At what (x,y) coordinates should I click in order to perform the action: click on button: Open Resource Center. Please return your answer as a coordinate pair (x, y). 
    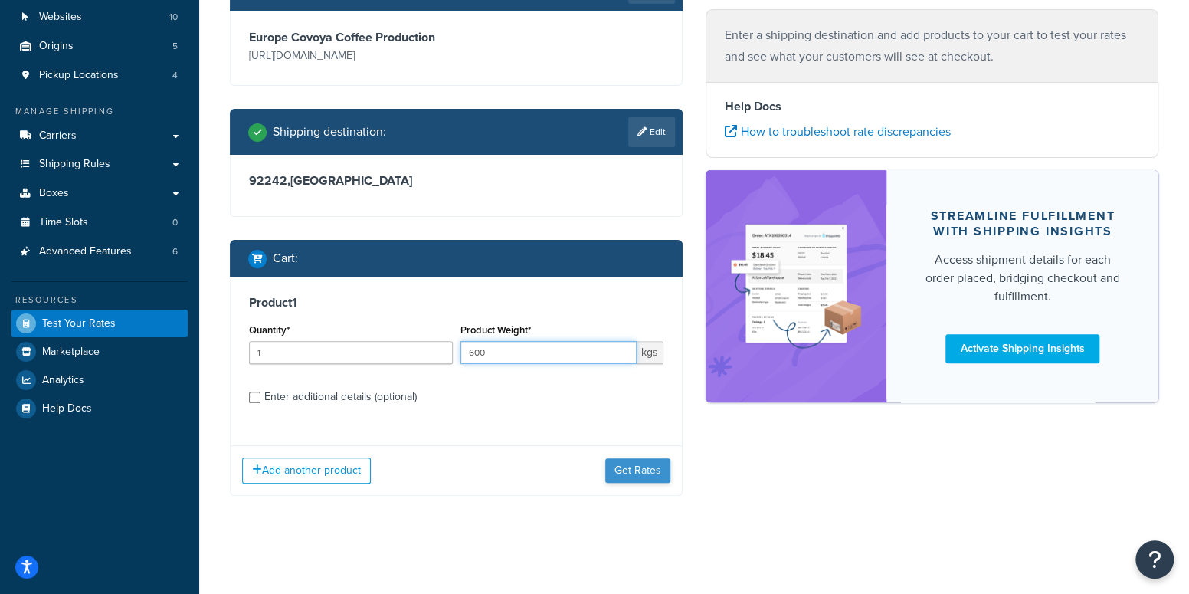
    Looking at the image, I should click on (1154, 559).